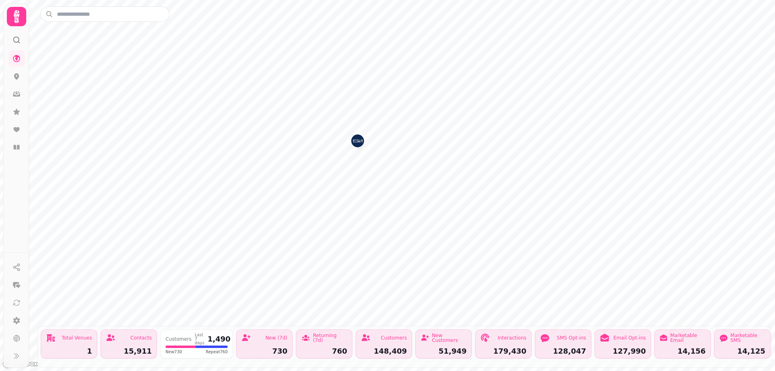  Describe the element at coordinates (358, 141) in the screenshot. I see `button: Si!` at that location.